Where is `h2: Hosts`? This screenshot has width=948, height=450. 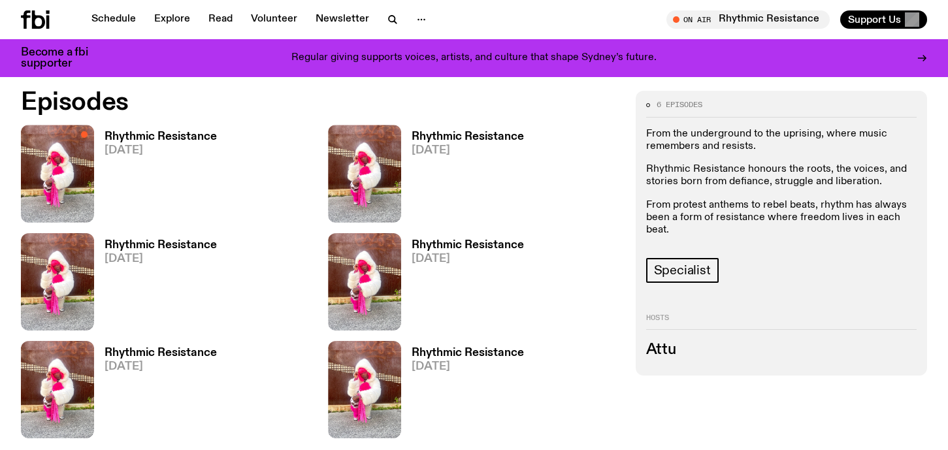 h2: Hosts is located at coordinates (782, 322).